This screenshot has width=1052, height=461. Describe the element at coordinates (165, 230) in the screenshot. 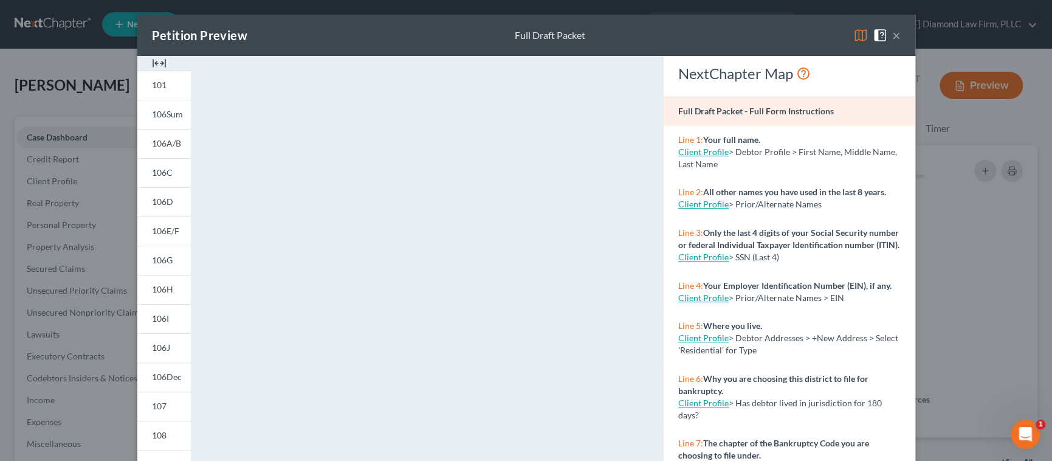

I see `span: 106E/F` at that location.